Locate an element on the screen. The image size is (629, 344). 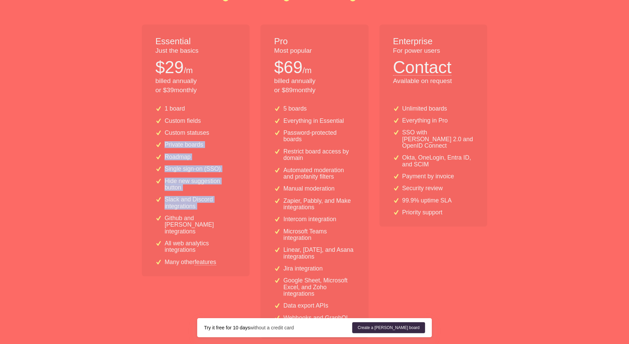
p: billed annually or $ 89 monthly is located at coordinates (314, 86).